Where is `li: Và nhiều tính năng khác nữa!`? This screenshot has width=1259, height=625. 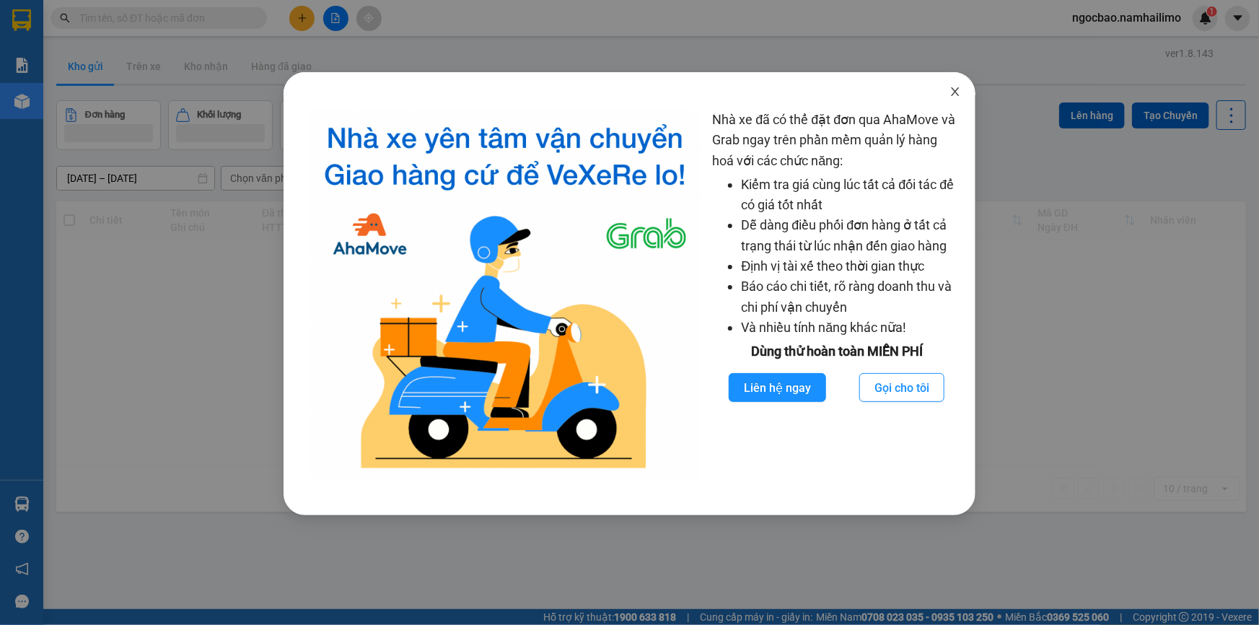 li: Và nhiều tính năng khác nữa! is located at coordinates (851, 328).